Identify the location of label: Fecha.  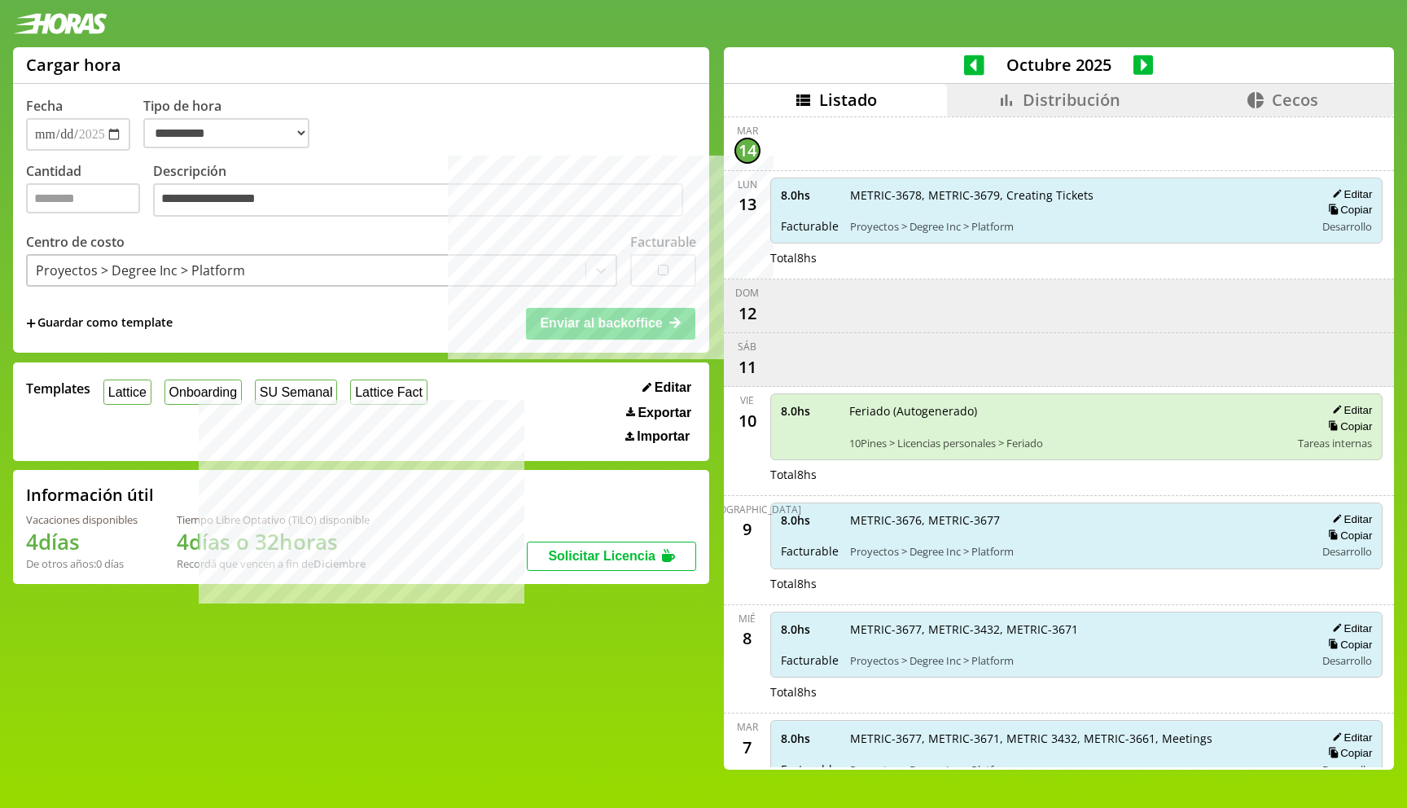
(44, 106).